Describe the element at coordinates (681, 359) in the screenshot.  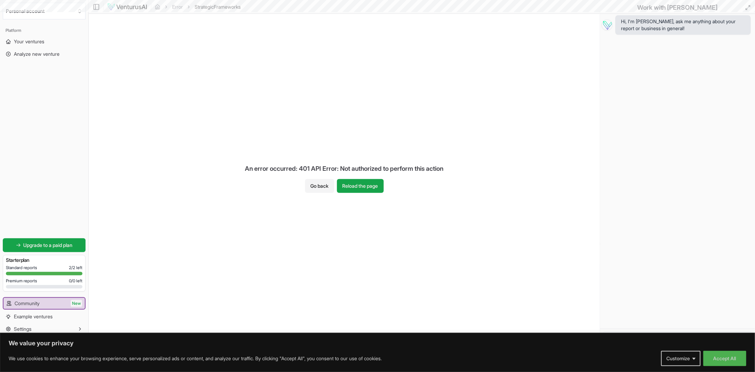
I see `button: Customize` at that location.